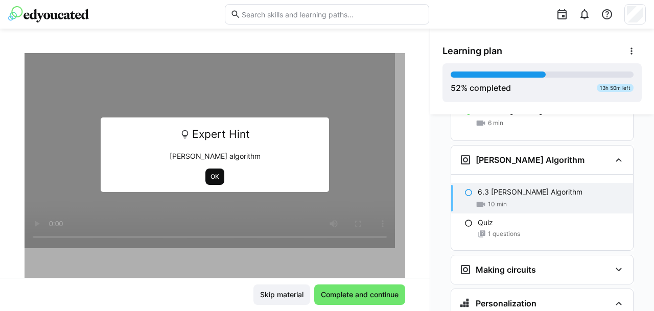 Image resolution: width=654 pixels, height=311 pixels. I want to click on button: Complete and continue, so click(359, 295).